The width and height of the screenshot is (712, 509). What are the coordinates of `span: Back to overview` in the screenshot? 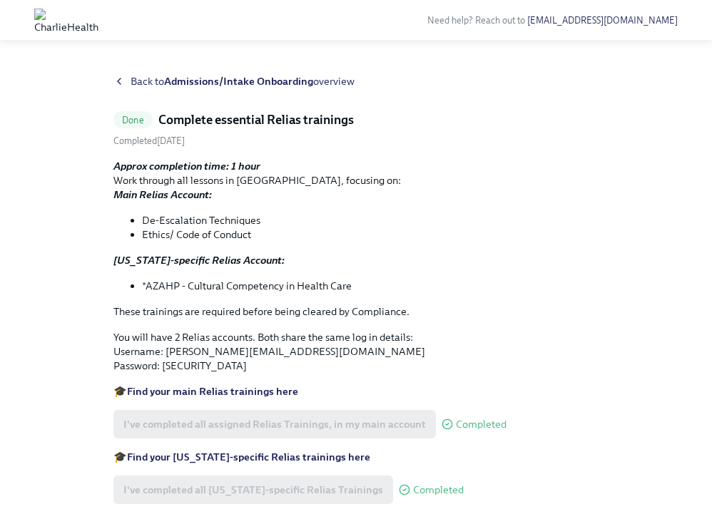 It's located at (242, 81).